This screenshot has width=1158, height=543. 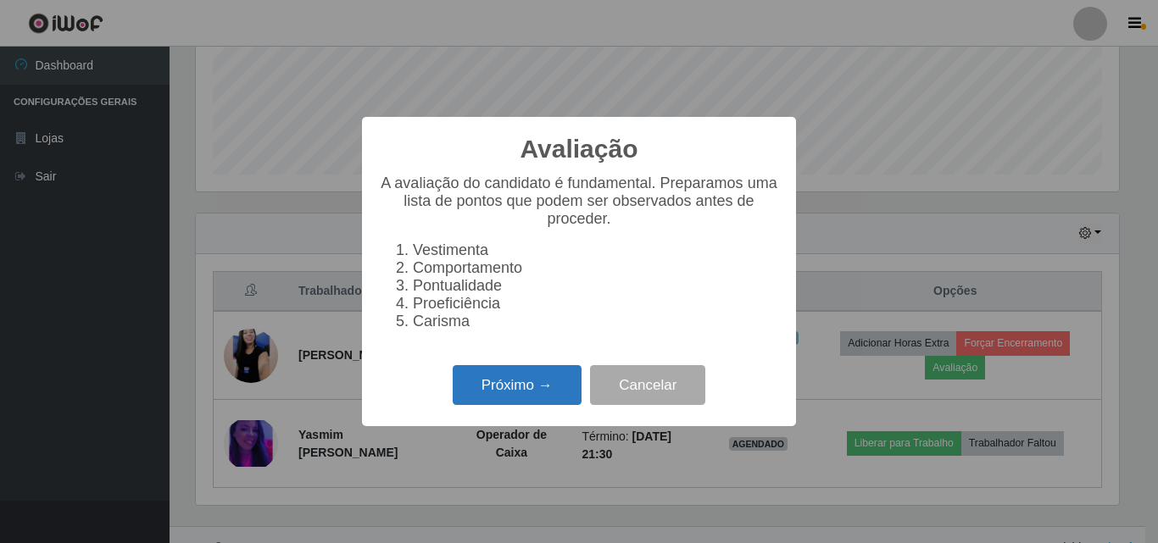 What do you see at coordinates (596, 250) in the screenshot?
I see `li: Vestimenta` at bounding box center [596, 250].